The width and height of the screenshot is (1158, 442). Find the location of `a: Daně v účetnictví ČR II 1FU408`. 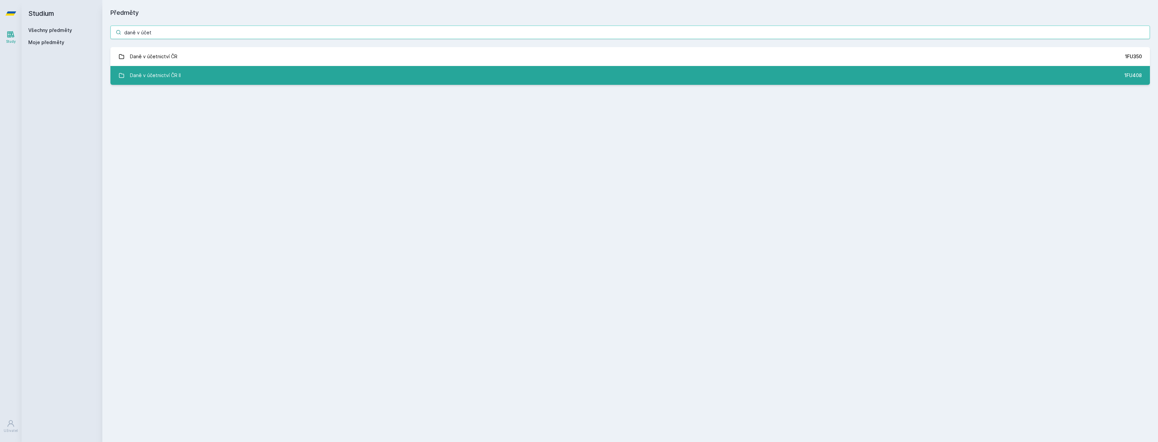

a: Daně v účetnictví ČR II 1FU408 is located at coordinates (630, 75).